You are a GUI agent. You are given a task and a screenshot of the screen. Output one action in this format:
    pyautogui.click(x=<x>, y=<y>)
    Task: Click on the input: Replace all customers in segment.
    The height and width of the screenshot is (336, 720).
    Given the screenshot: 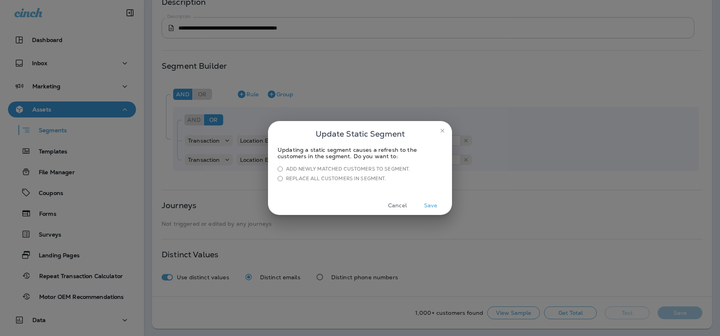 What is the action you would take?
    pyautogui.click(x=280, y=179)
    